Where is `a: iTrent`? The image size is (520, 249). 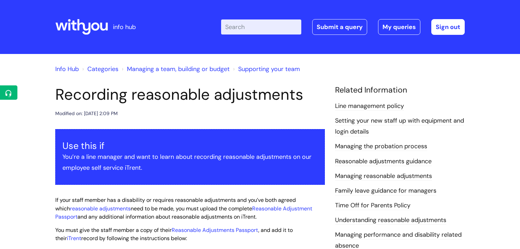 a: iTrent is located at coordinates (74, 238).